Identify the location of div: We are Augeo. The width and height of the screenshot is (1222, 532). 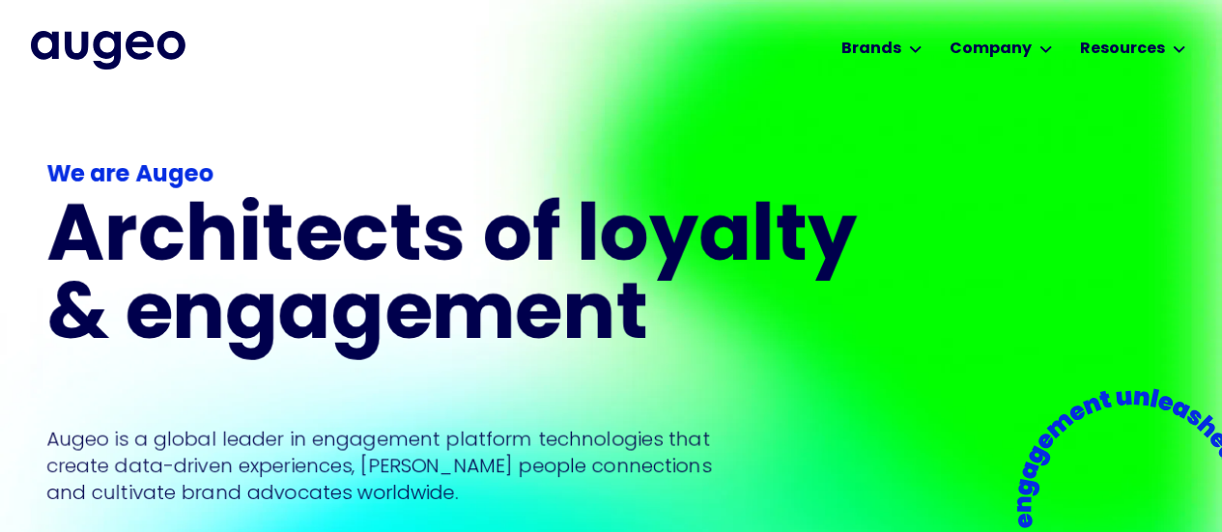
(464, 176).